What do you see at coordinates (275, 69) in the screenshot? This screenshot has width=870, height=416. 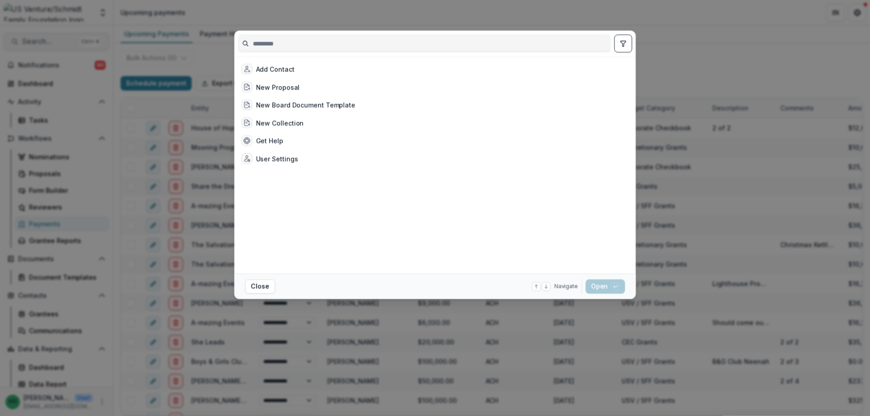 I see `div: Add Contact` at bounding box center [275, 69].